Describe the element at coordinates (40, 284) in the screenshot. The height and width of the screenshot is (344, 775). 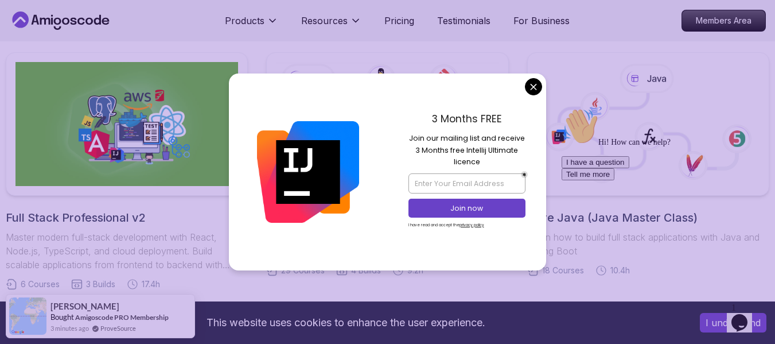
I see `span: 6 Courses` at that location.